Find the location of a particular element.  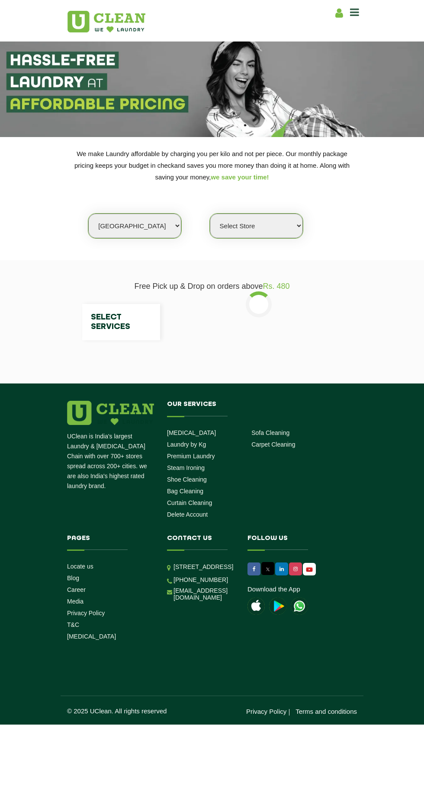

a: Shoe Cleaning is located at coordinates (187, 479).